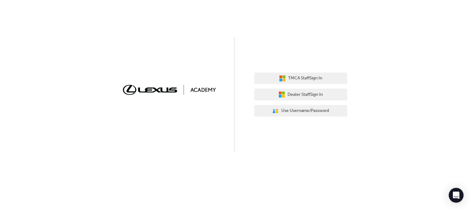 The height and width of the screenshot is (209, 470). Describe the element at coordinates (306, 95) in the screenshot. I see `span: Dealer Staff Sign In` at that location.